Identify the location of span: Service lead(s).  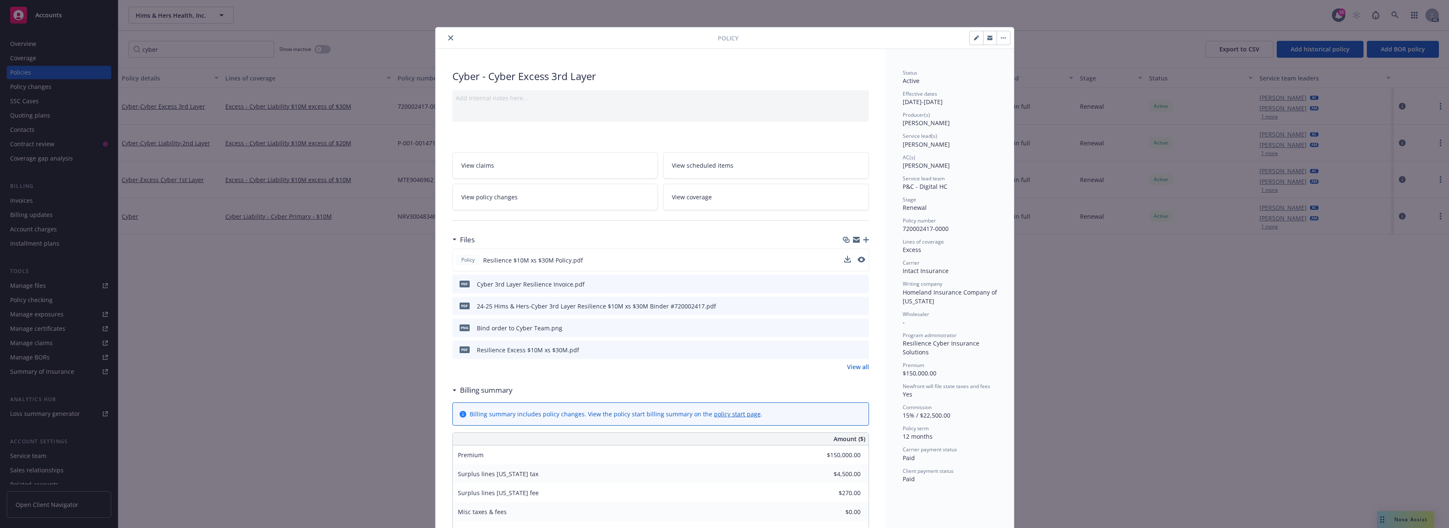
(920, 136).